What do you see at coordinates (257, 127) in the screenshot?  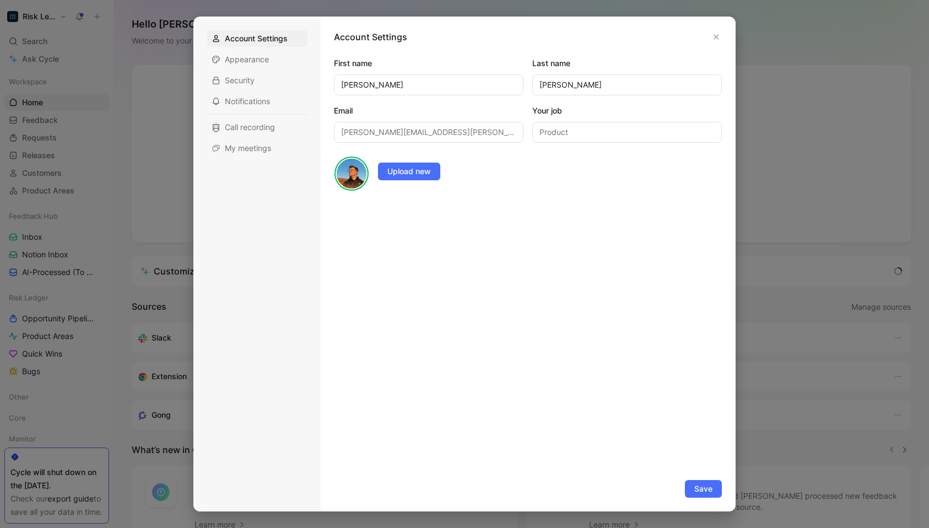 I see `div: Call recording` at bounding box center [257, 127].